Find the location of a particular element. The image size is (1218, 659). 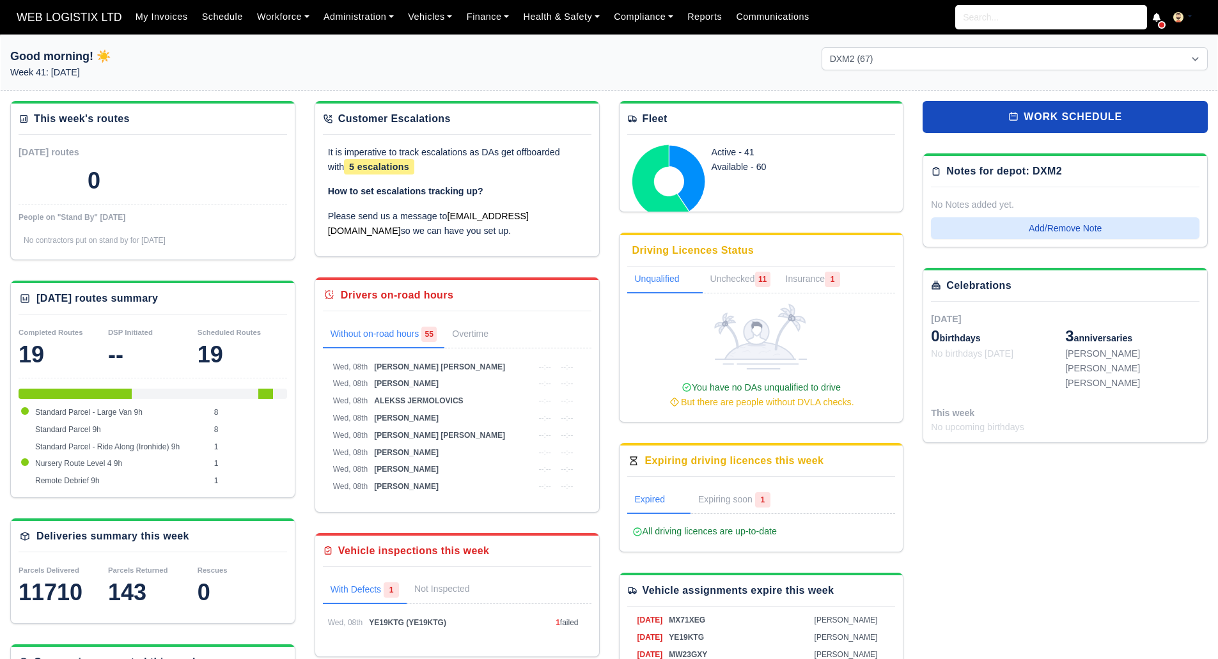

a: Schedule is located at coordinates (222, 17).